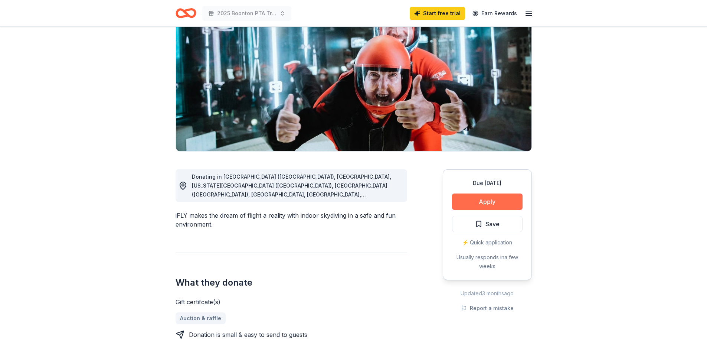 This screenshot has height=351, width=707. I want to click on span: Save, so click(493, 224).